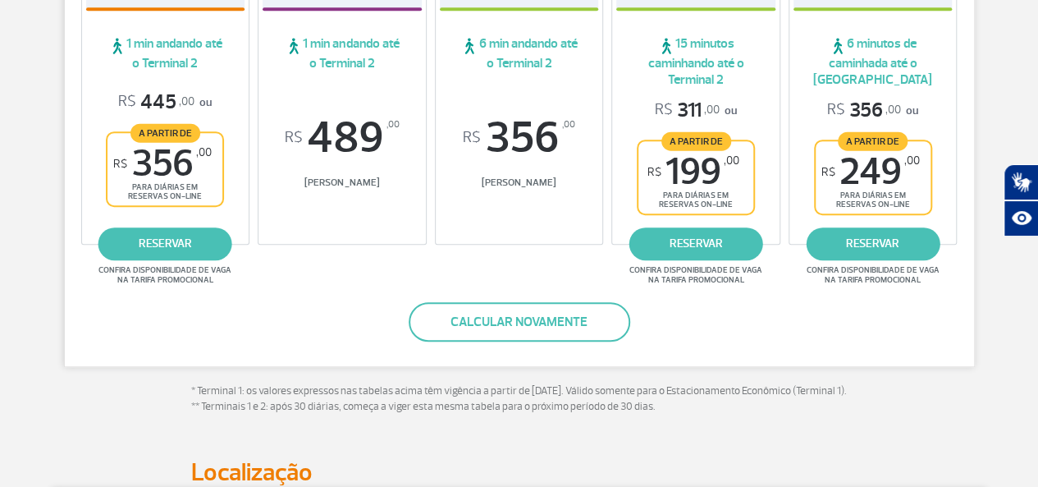  I want to click on span: 6 min andando até o Terminal 2, so click(520, 53).